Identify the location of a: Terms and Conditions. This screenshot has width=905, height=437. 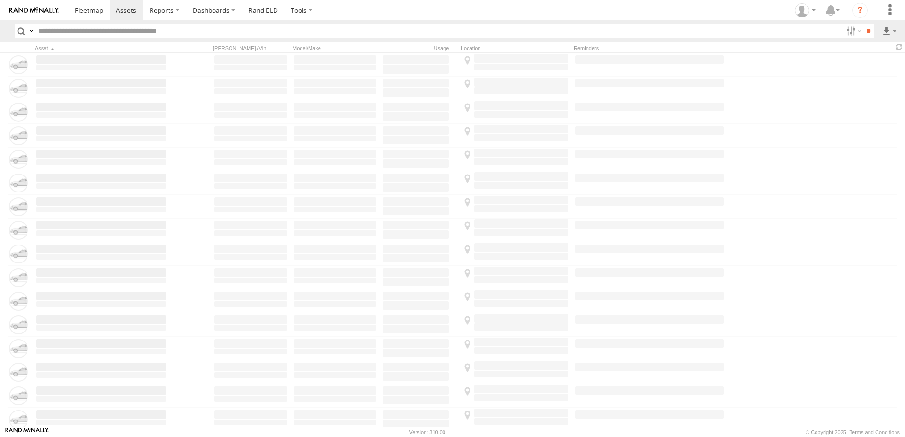
(874, 432).